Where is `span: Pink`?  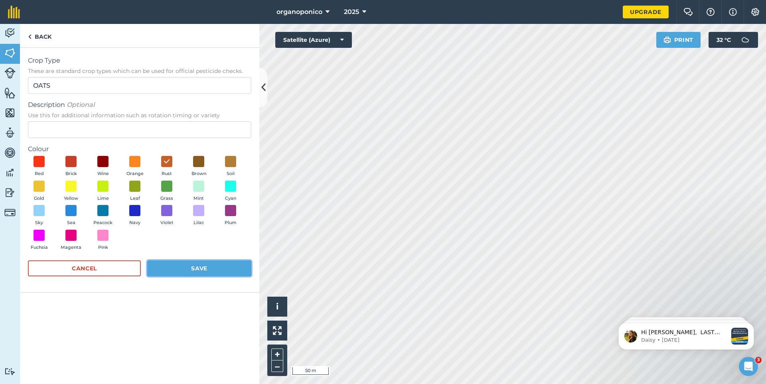
span: Pink is located at coordinates (103, 248).